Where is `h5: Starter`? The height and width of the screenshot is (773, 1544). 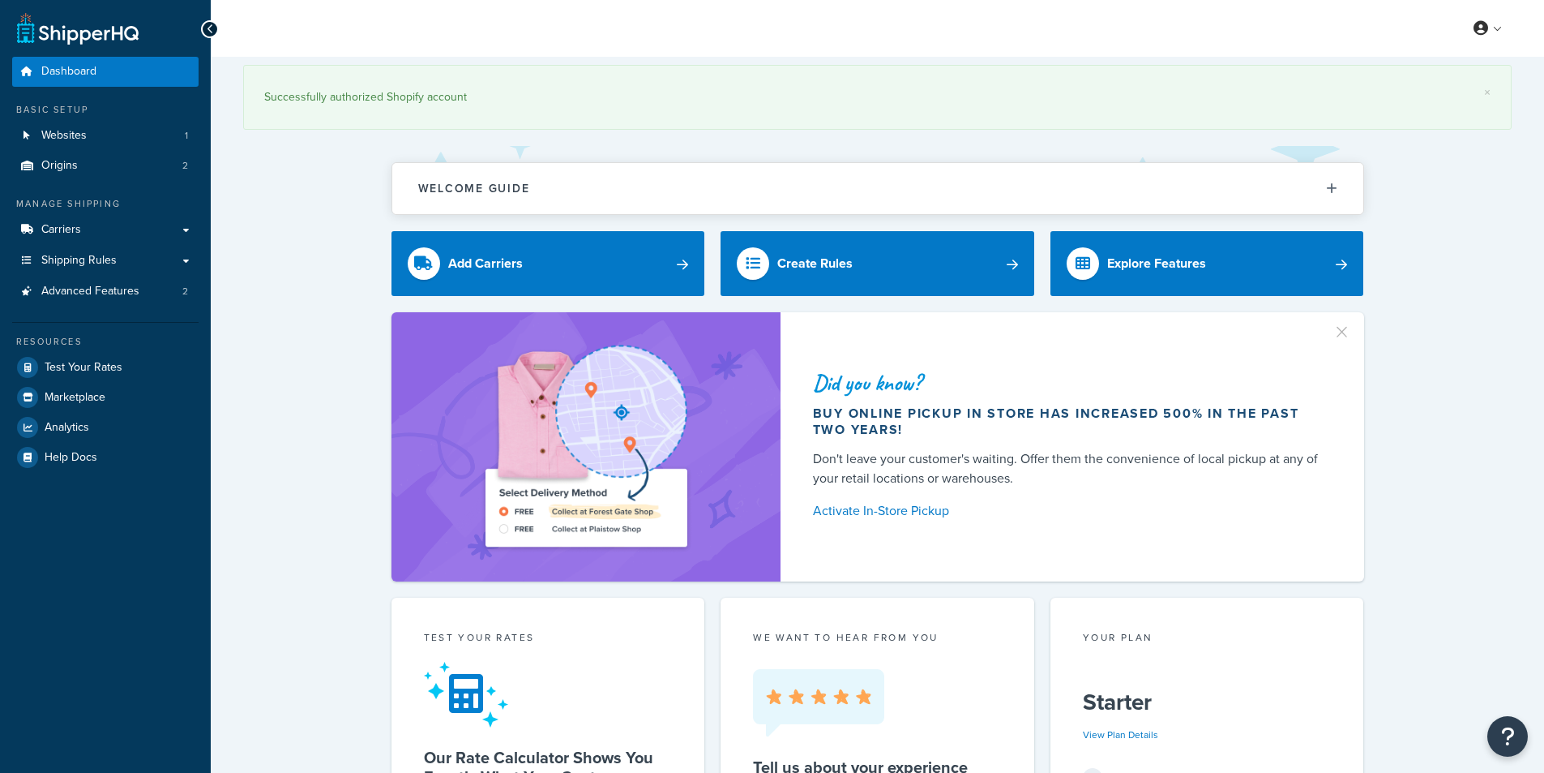 h5: Starter is located at coordinates (1207, 702).